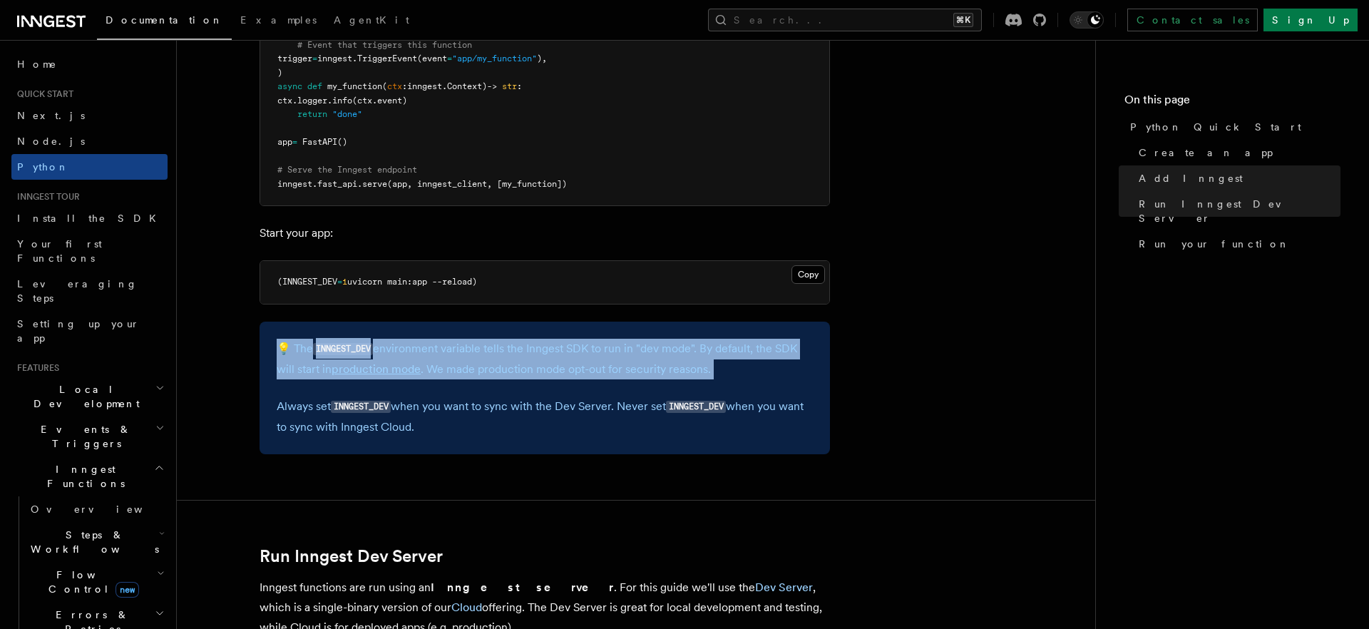 The image size is (1369, 629). I want to click on span: return, so click(312, 114).